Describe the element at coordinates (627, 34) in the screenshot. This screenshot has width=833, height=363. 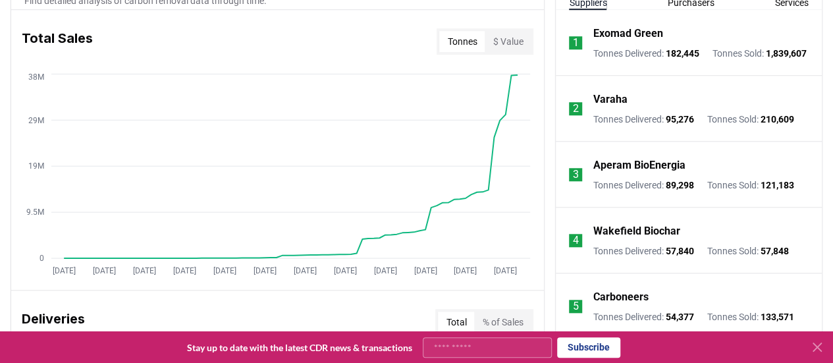
I see `a: Exomad Green` at that location.